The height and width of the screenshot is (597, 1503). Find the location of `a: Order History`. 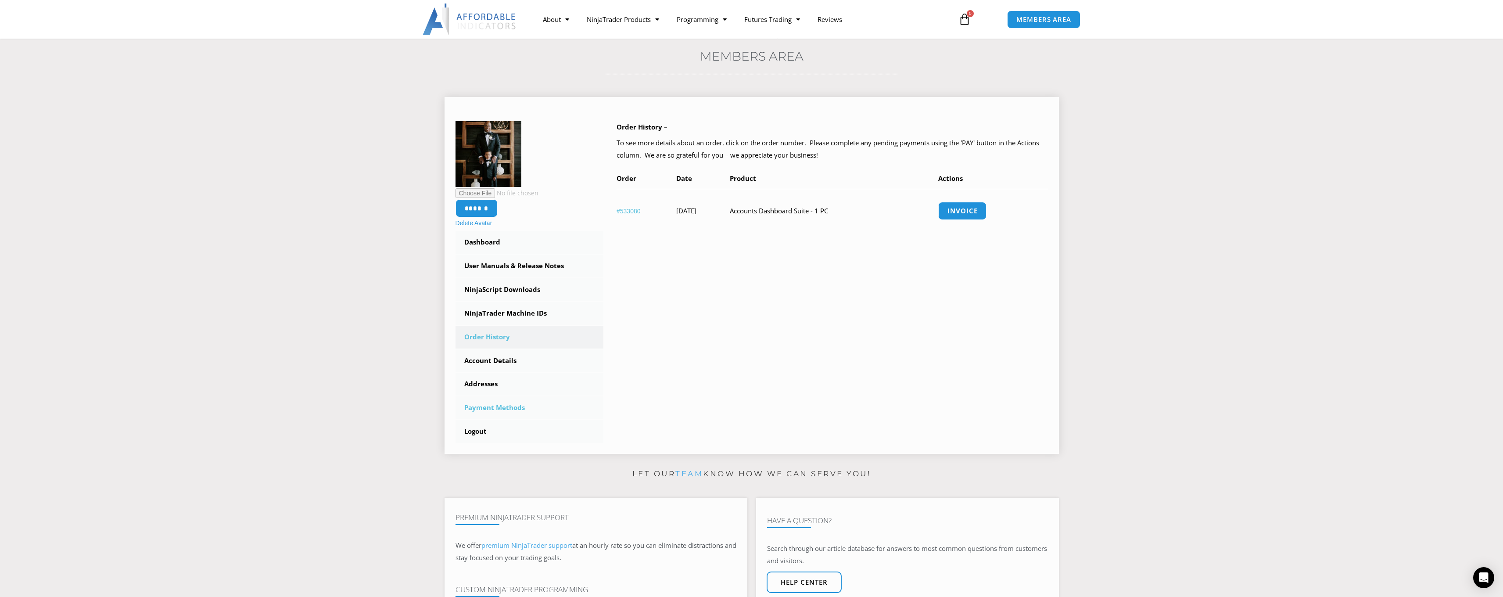

a: Order History is located at coordinates (530, 337).